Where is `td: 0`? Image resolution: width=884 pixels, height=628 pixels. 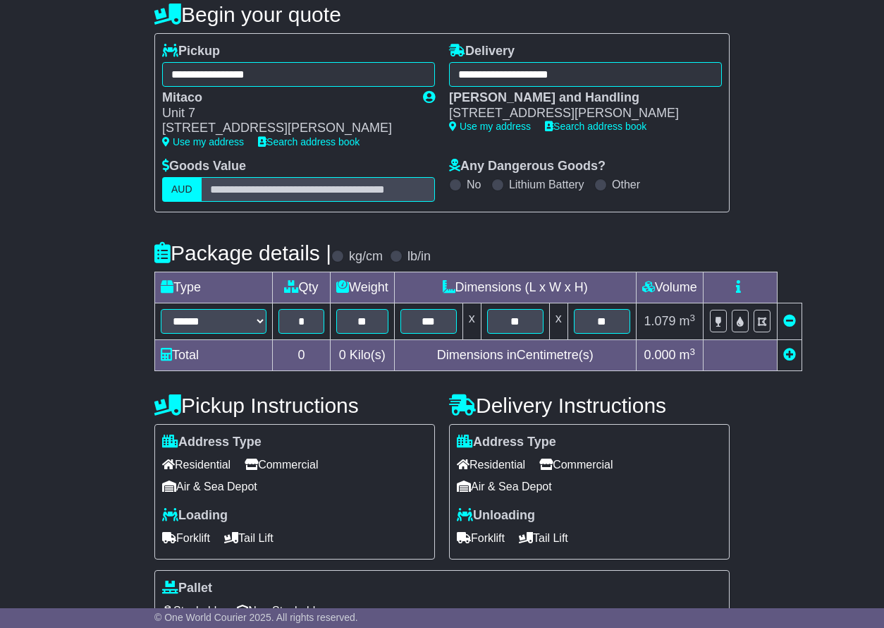
td: 0 is located at coordinates (302, 355).